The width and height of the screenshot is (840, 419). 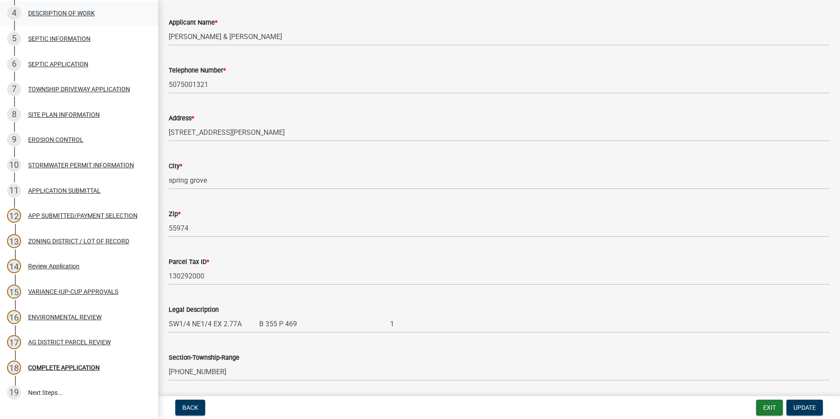 I want to click on div: APPLICATION SUBMITTAL, so click(x=64, y=191).